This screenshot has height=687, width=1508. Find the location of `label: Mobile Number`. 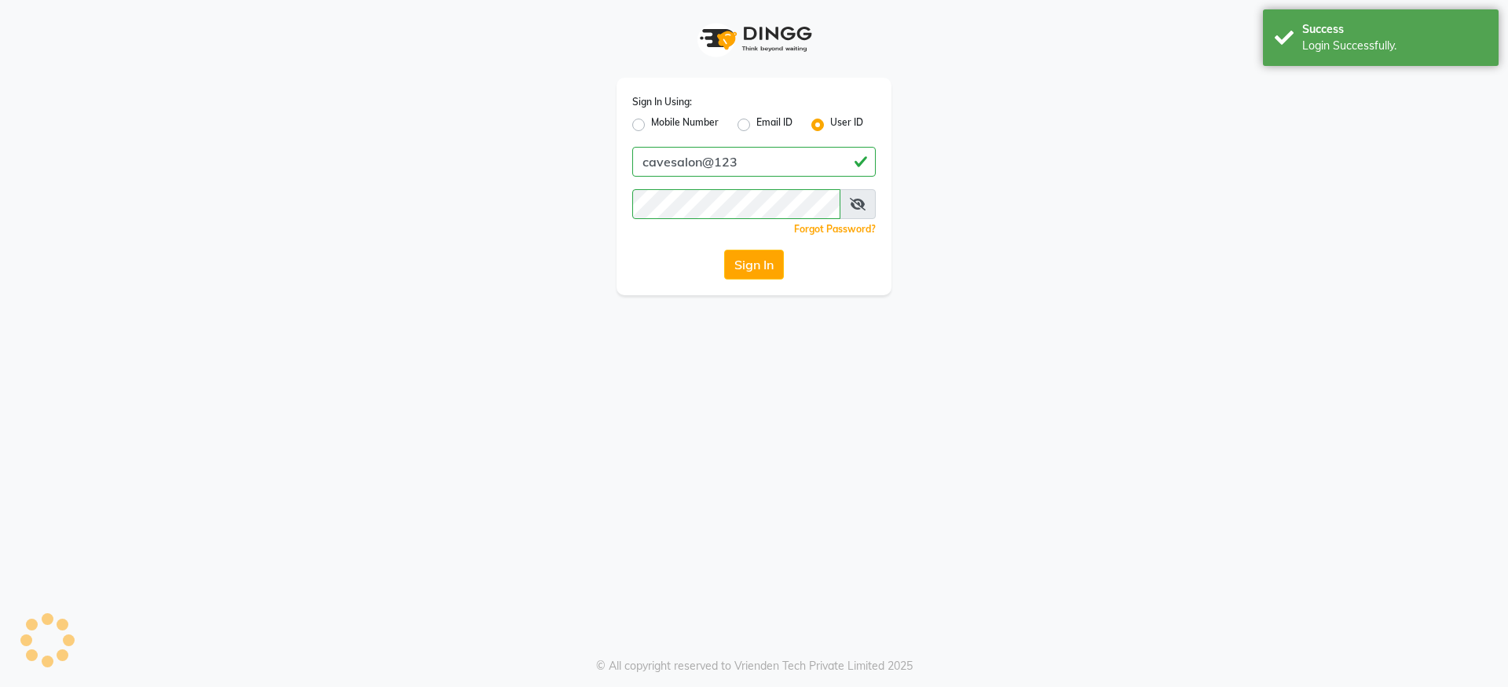

label: Mobile Number is located at coordinates (685, 125).